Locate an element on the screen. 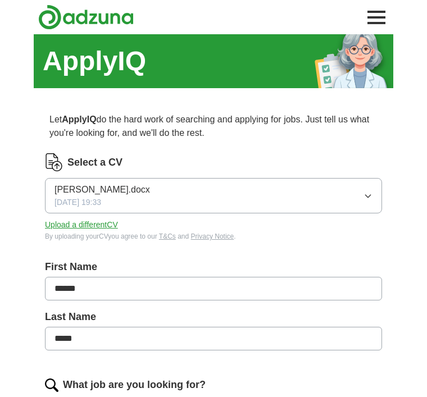 The image size is (427, 397). label: What job are you looking for? is located at coordinates (134, 384).